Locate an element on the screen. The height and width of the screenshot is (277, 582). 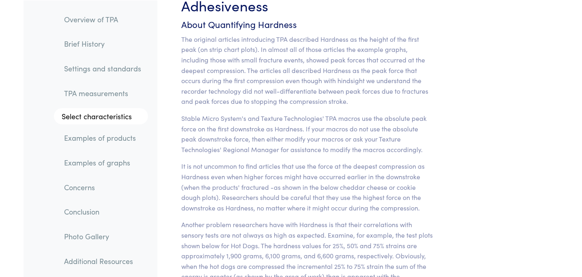
a: Select characteristics is located at coordinates (101, 116).